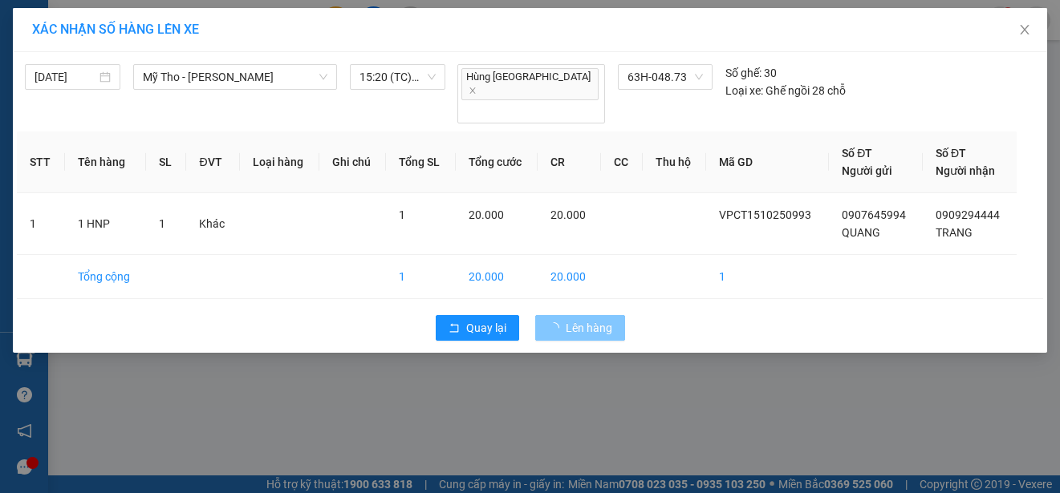 This screenshot has height=493, width=1060. Describe the element at coordinates (557, 328) in the screenshot. I see `span: loading` at that location.